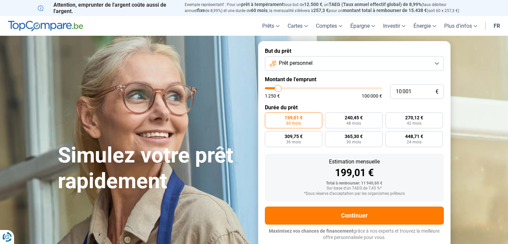 The height and width of the screenshot is (244, 508). What do you see at coordinates (354, 123) in the screenshot?
I see `span: 48 mois` at bounding box center [354, 123].